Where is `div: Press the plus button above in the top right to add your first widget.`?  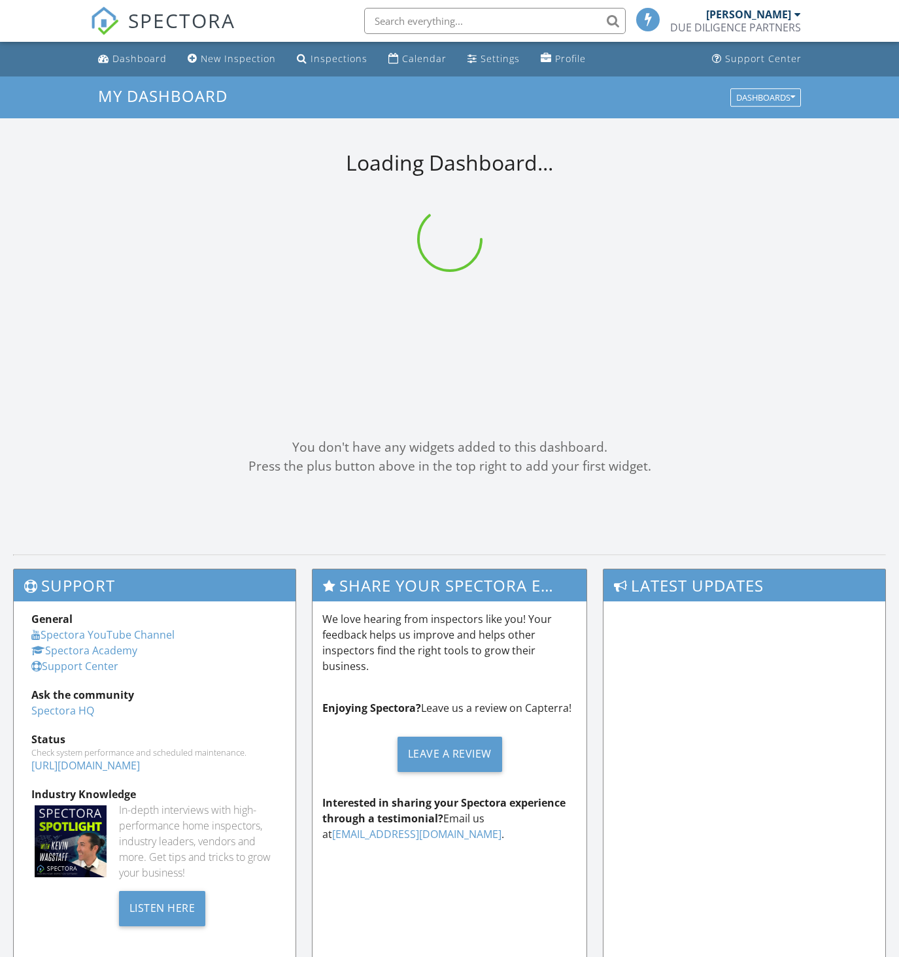
div: Press the plus button above in the top right to add your first widget. is located at coordinates (449, 466).